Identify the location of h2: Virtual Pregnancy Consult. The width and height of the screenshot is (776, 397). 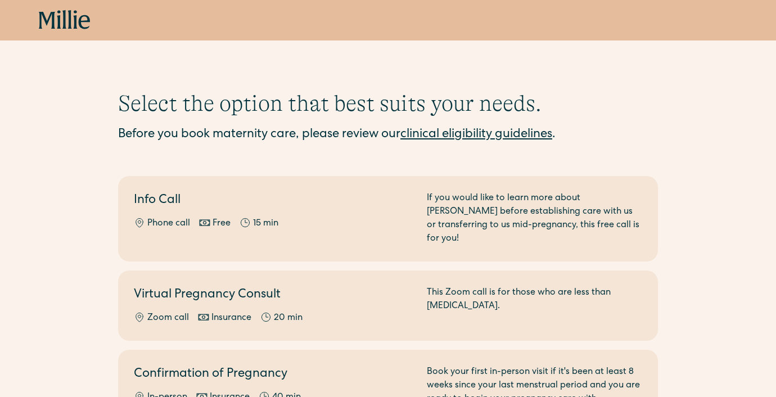
(273, 295).